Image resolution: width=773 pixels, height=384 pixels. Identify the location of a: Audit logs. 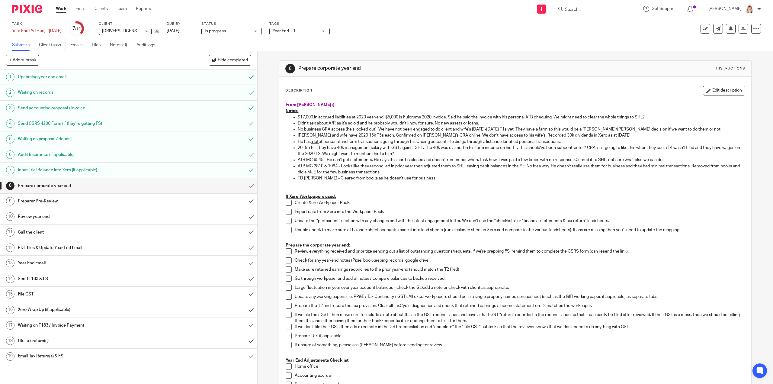
(148, 45).